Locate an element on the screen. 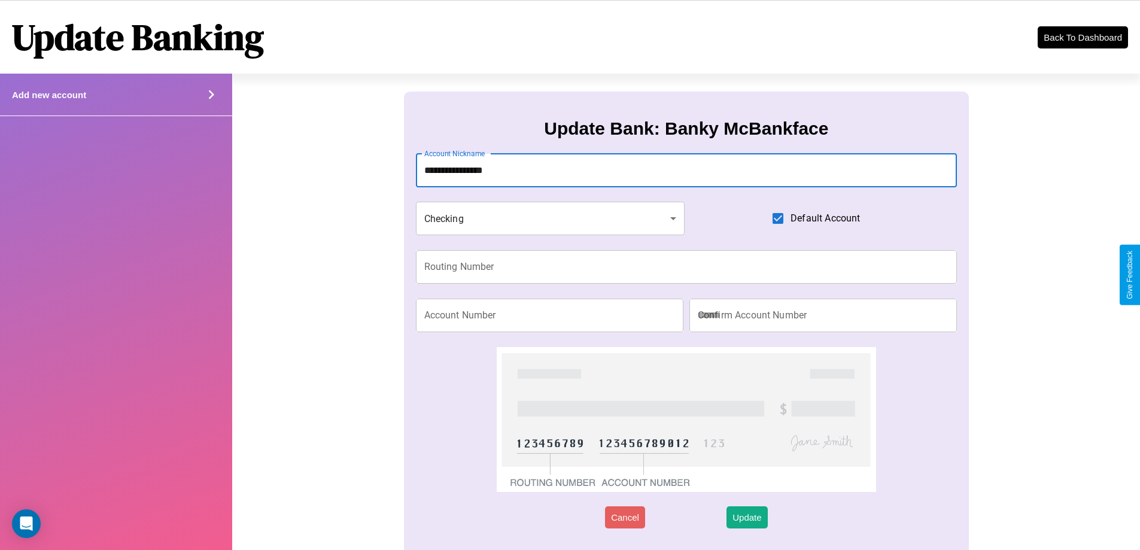 The height and width of the screenshot is (550, 1140). button: Update is located at coordinates (747, 517).